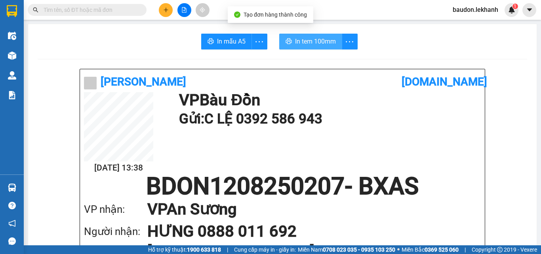 The width and height of the screenshot is (541, 254). What do you see at coordinates (12, 95) in the screenshot?
I see `img: solution-icon` at bounding box center [12, 95].